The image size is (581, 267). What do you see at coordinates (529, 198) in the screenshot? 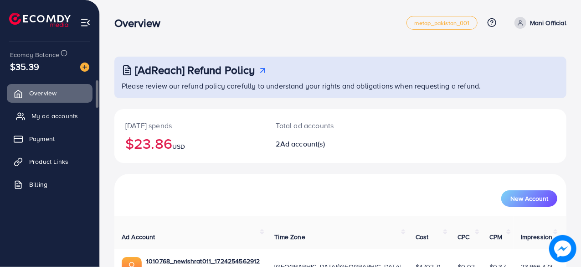
I see `button: New Account` at bounding box center [529, 198].